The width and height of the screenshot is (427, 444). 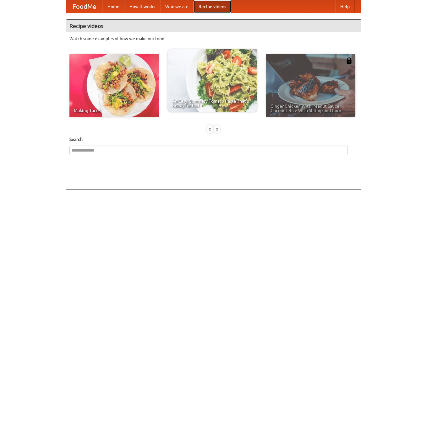 What do you see at coordinates (212, 7) in the screenshot?
I see `a: Recipe videos` at bounding box center [212, 7].